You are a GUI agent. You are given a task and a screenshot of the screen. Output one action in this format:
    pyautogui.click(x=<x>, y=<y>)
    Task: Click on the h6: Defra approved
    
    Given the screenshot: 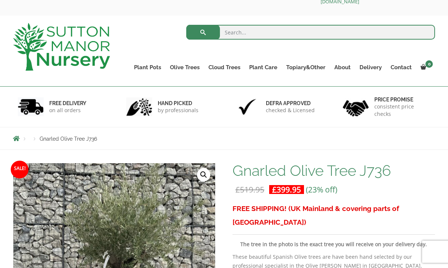 What is the action you would take?
    pyautogui.click(x=291, y=103)
    